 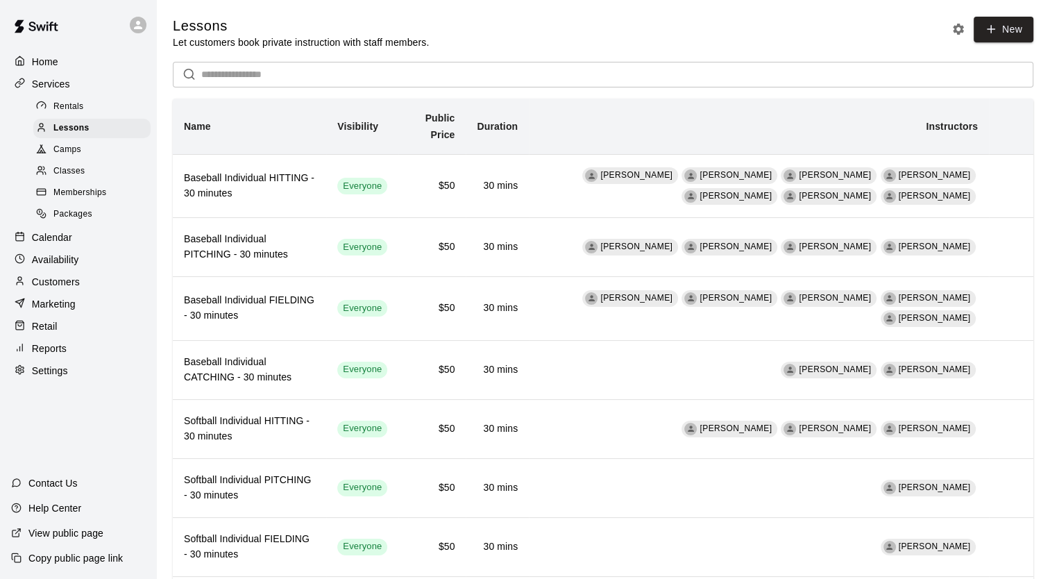 What do you see at coordinates (197, 126) in the screenshot?
I see `b: Name` at bounding box center [197, 126].